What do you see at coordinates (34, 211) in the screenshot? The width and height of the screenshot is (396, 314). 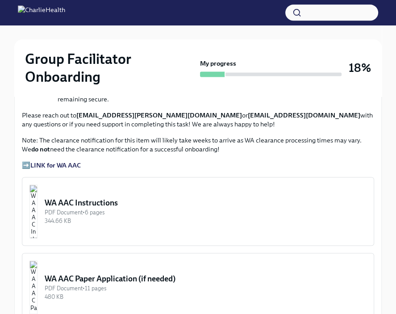 I see `img: WA AAC Instructions` at bounding box center [34, 211].